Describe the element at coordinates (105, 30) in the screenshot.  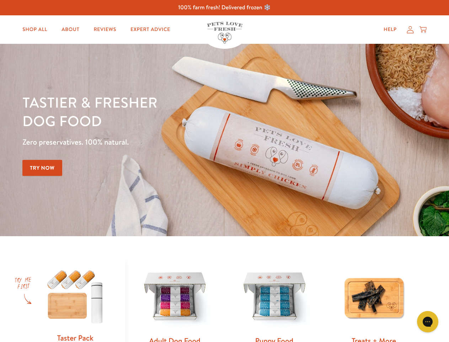
I see `a: Reviews` at that location.